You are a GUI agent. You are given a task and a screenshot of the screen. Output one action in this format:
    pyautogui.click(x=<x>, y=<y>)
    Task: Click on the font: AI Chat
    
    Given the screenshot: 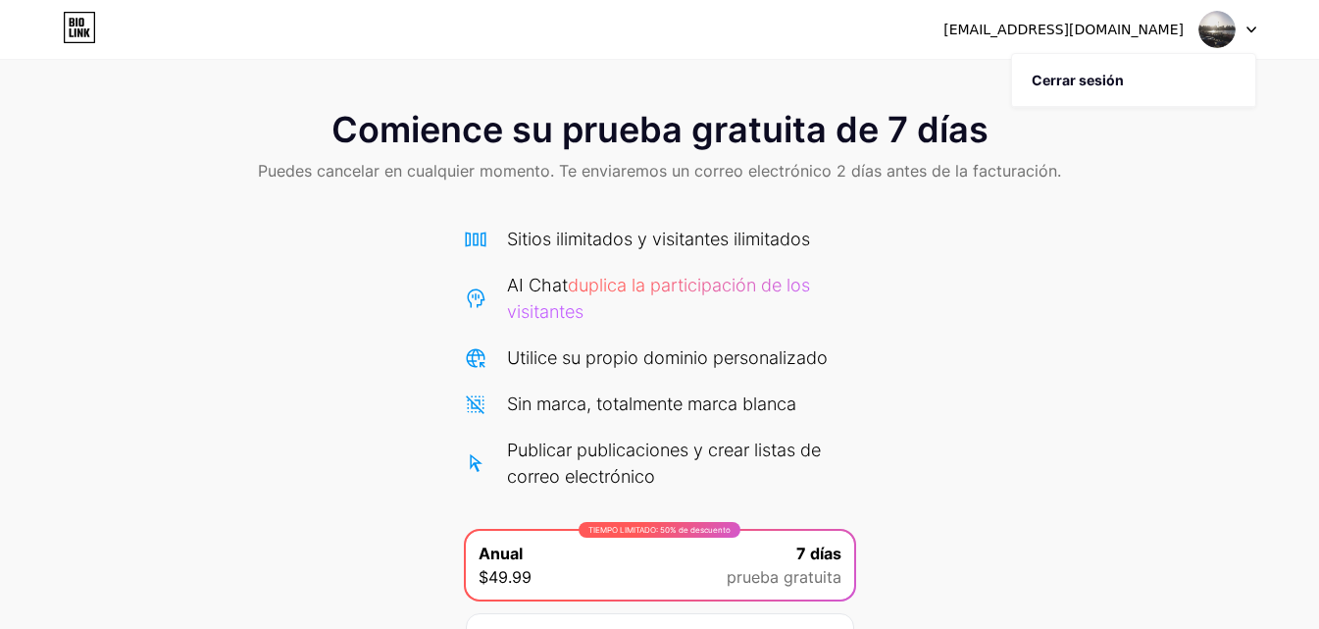 What is the action you would take?
    pyautogui.click(x=537, y=284)
    